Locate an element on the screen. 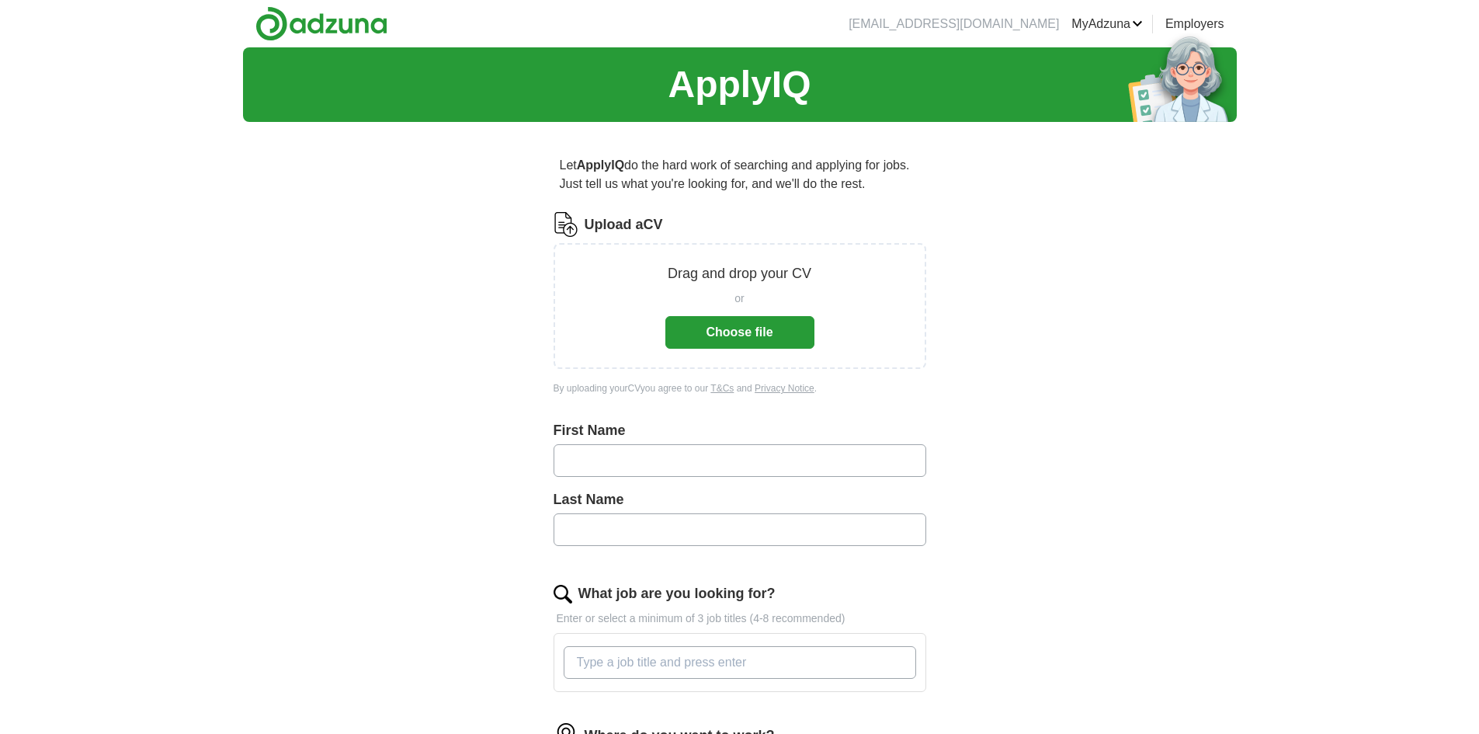 This screenshot has width=1479, height=734. a: T&Cs is located at coordinates (722, 388).